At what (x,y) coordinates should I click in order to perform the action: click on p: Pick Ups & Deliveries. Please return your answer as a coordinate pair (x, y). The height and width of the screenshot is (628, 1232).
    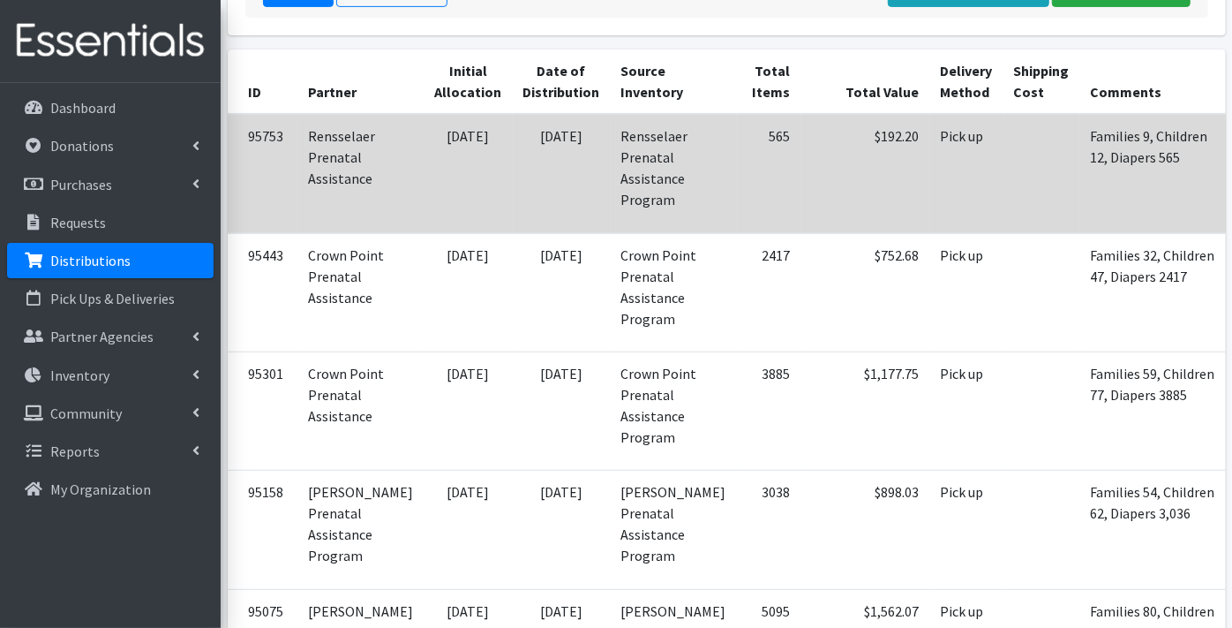
    Looking at the image, I should click on (112, 298).